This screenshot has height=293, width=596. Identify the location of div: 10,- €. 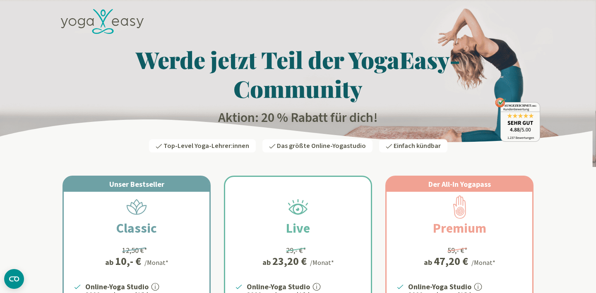
(128, 261).